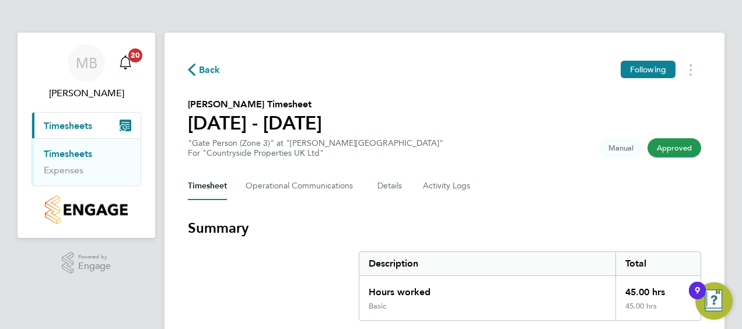  I want to click on div: 9, so click(697, 298).